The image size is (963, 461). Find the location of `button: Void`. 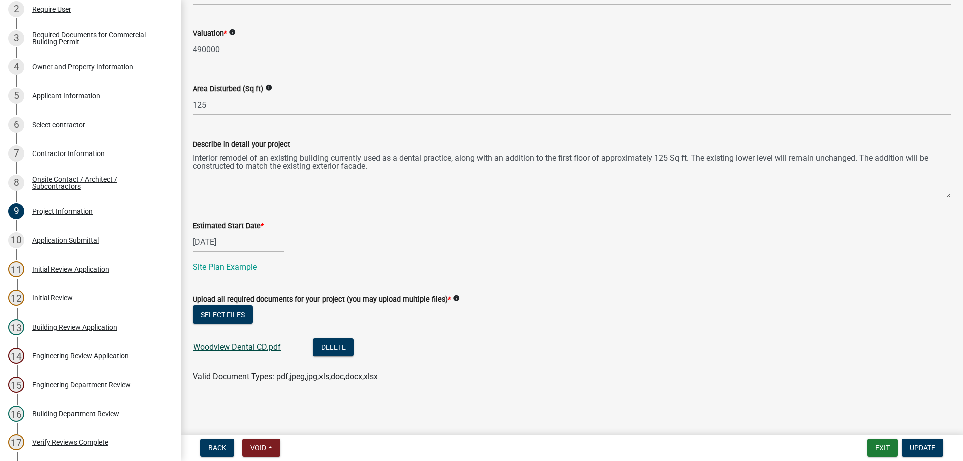

button: Void is located at coordinates (261, 448).